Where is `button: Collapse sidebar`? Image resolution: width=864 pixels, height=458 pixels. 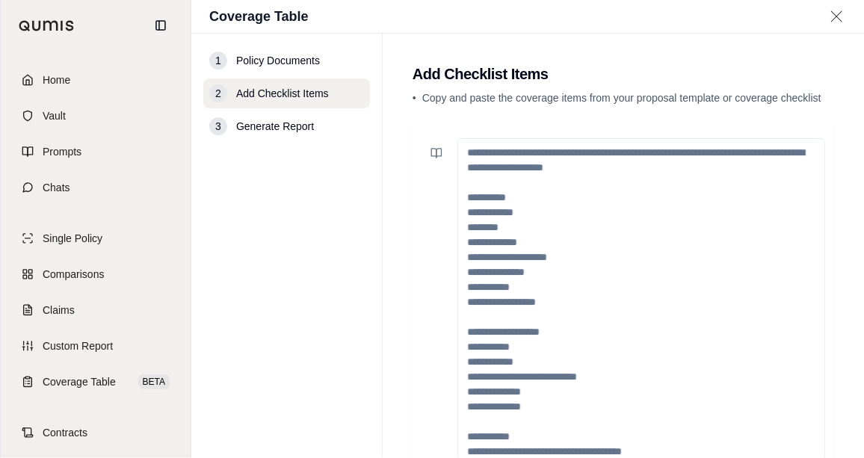 button: Collapse sidebar is located at coordinates (161, 25).